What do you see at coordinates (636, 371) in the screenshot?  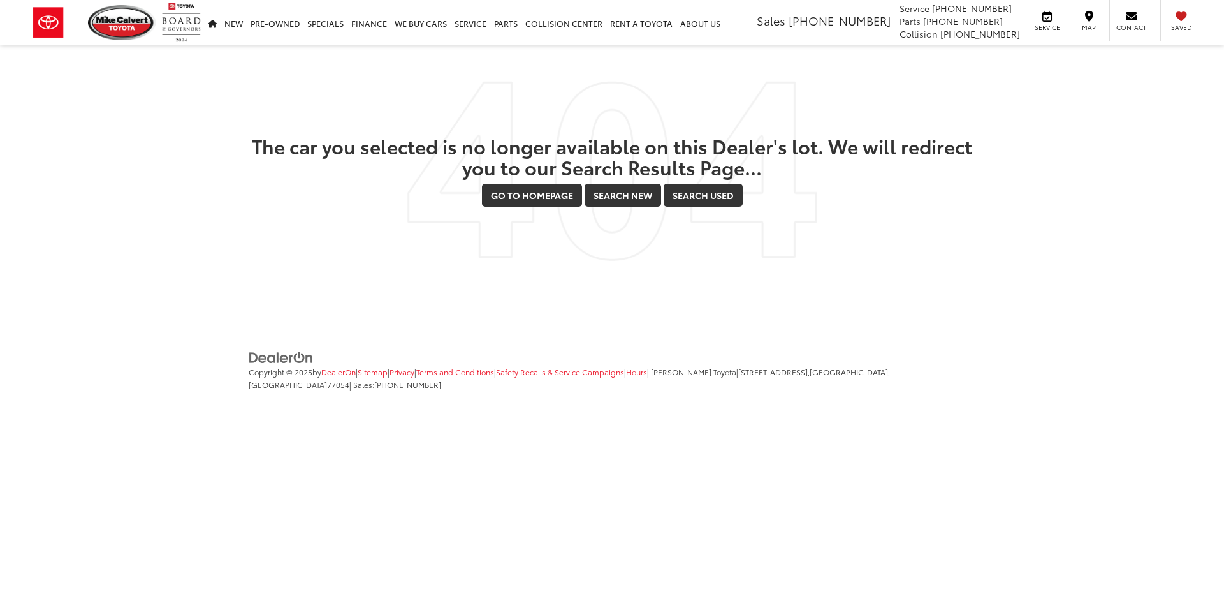 I see `a: Hours` at bounding box center [636, 371].